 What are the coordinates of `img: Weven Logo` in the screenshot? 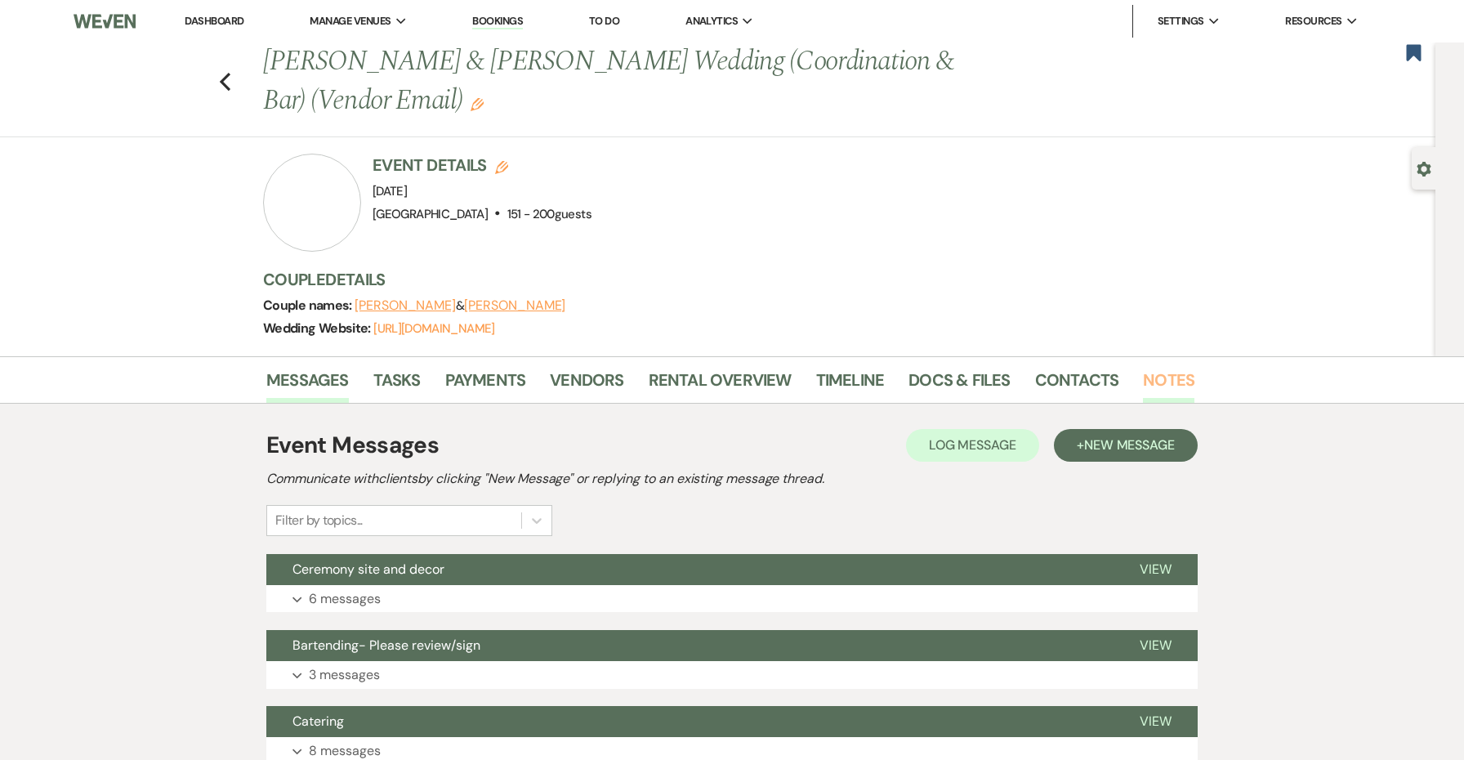 It's located at (105, 21).